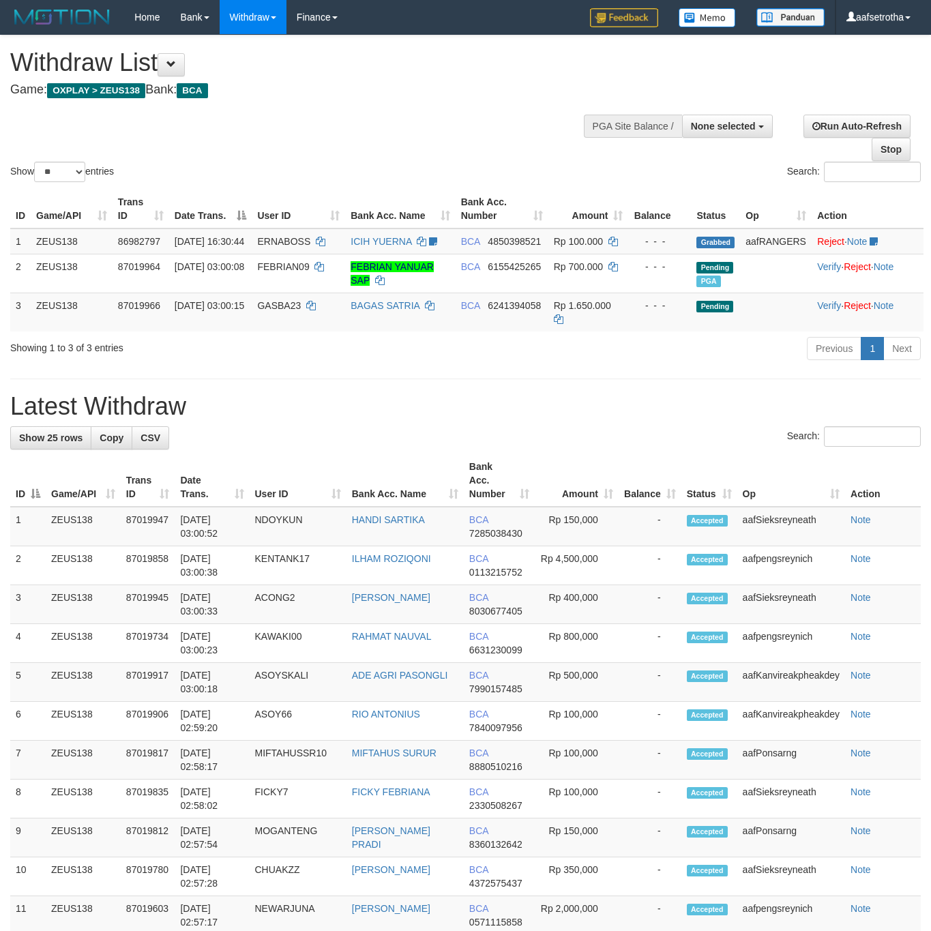 The height and width of the screenshot is (931, 931). Describe the element at coordinates (28, 565) in the screenshot. I see `td: 2` at that location.